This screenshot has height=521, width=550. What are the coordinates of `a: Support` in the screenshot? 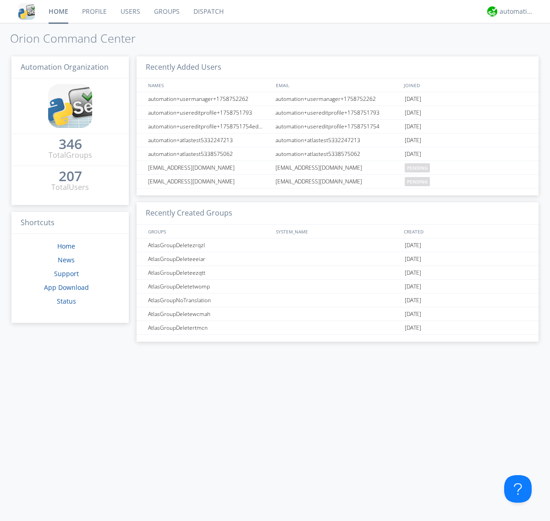 It's located at (66, 273).